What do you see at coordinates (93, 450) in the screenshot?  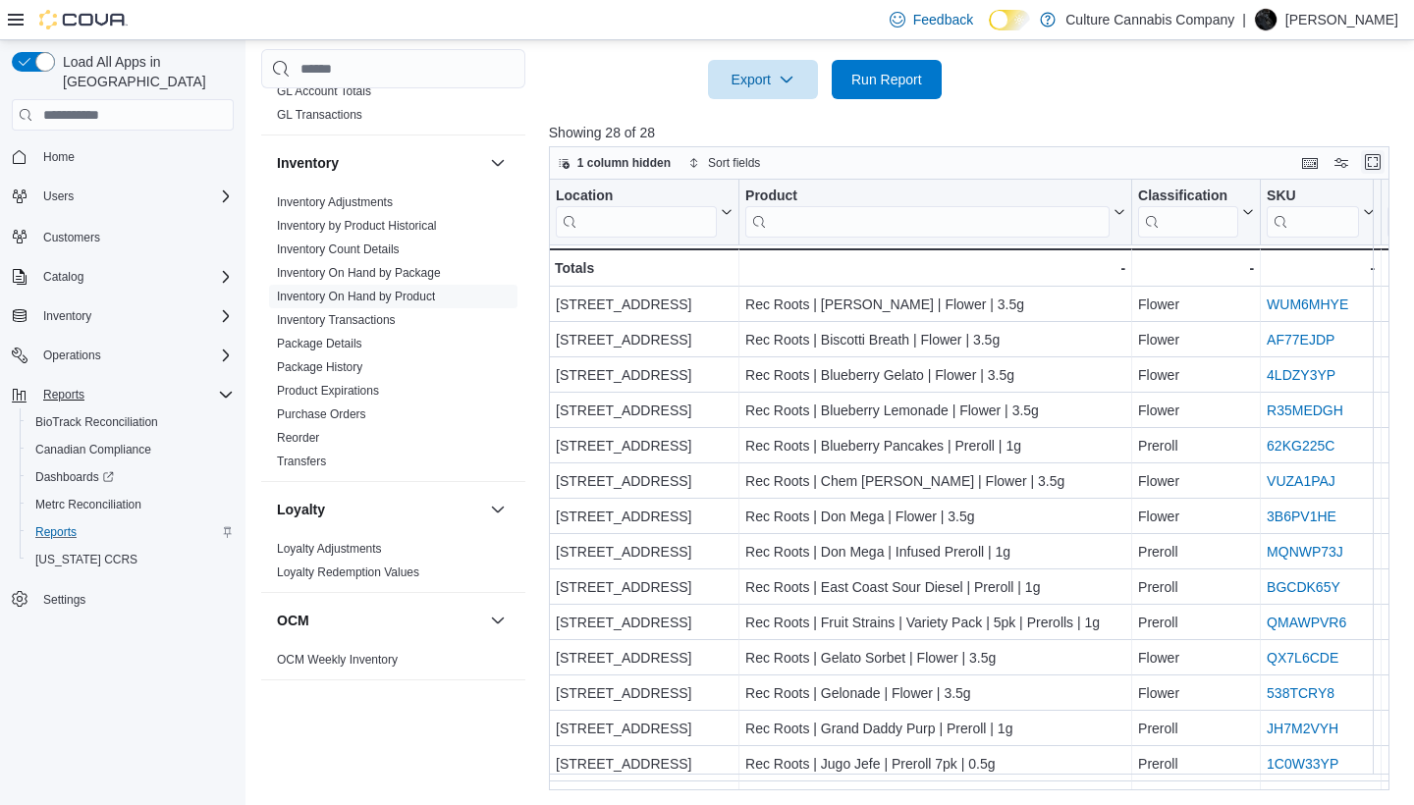 I see `a: Canadian Compliance` at bounding box center [93, 450].